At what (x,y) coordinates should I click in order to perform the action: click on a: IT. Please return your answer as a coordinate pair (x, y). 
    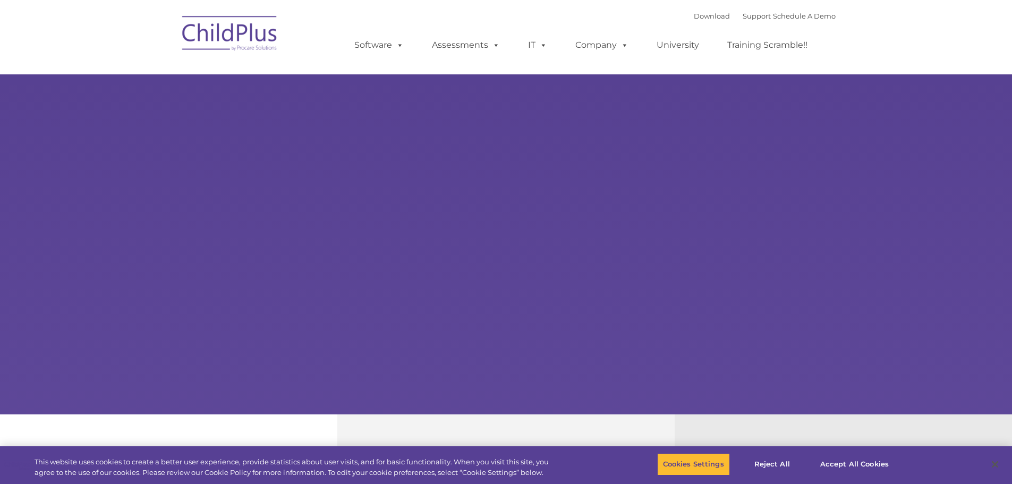
    Looking at the image, I should click on (538, 45).